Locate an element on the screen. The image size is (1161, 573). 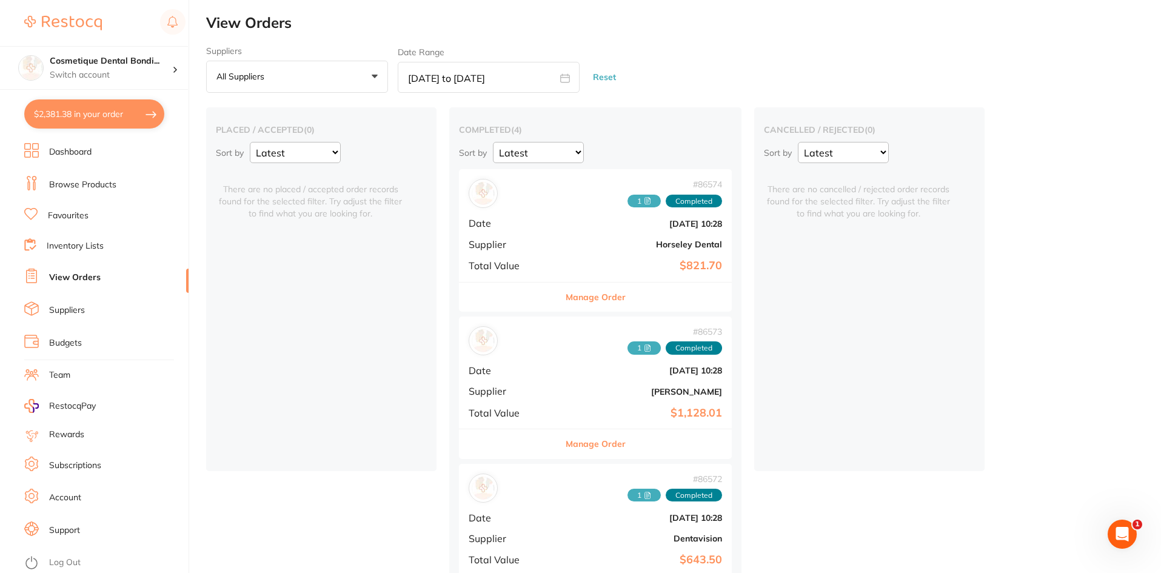
img: Dentavision is located at coordinates (483, 488).